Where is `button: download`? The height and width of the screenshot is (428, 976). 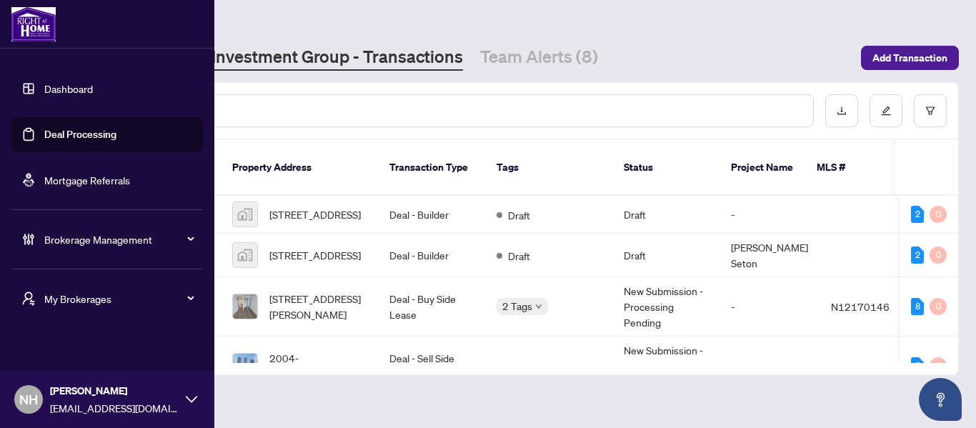
button: download is located at coordinates (842, 111).